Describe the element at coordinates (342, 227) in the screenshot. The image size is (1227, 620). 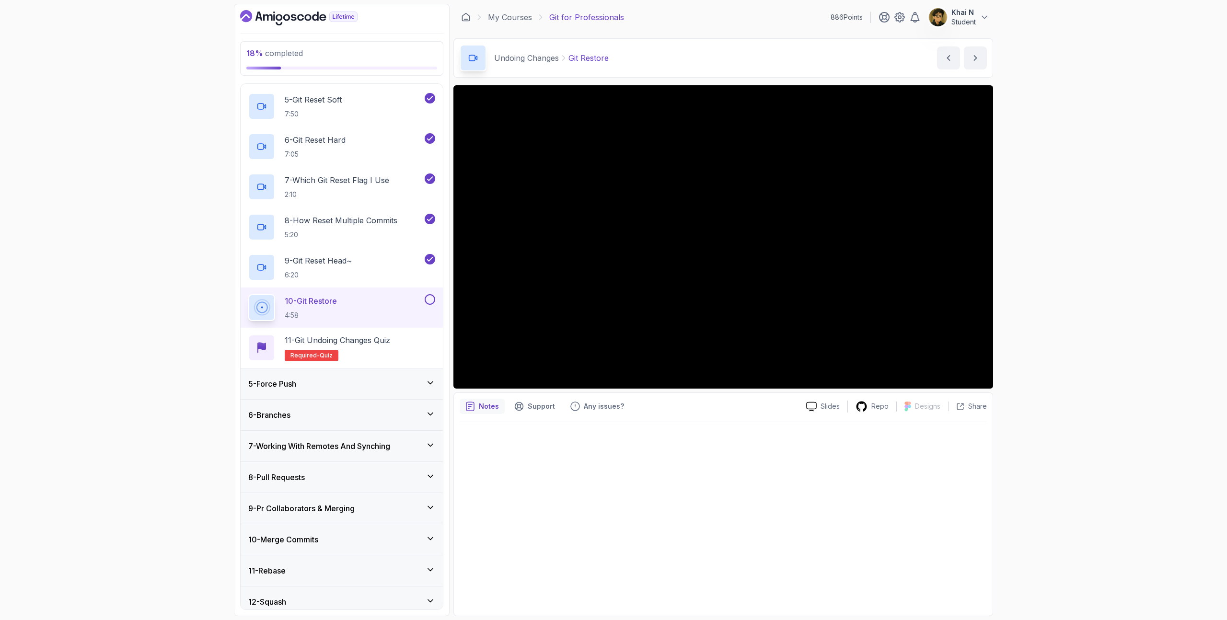
I see `button: 8-How Reset Multiple Commits5:20` at that location.